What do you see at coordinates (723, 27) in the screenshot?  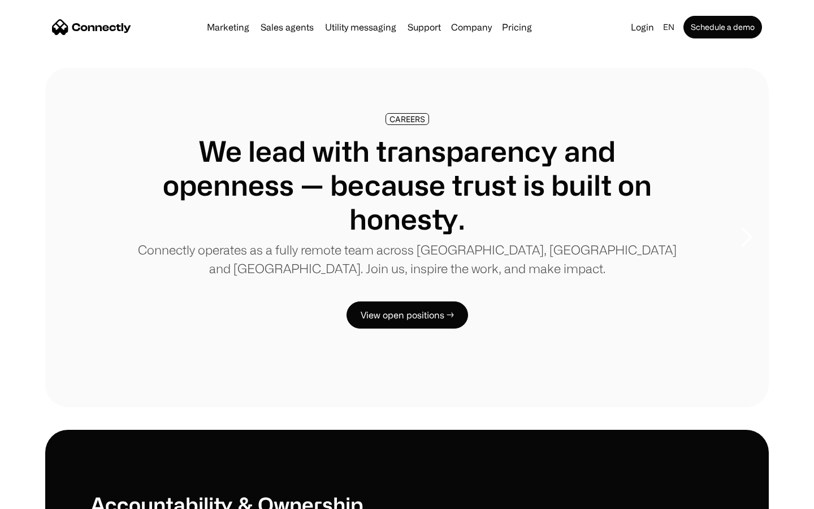 I see `a: Schedule a demo` at bounding box center [723, 27].